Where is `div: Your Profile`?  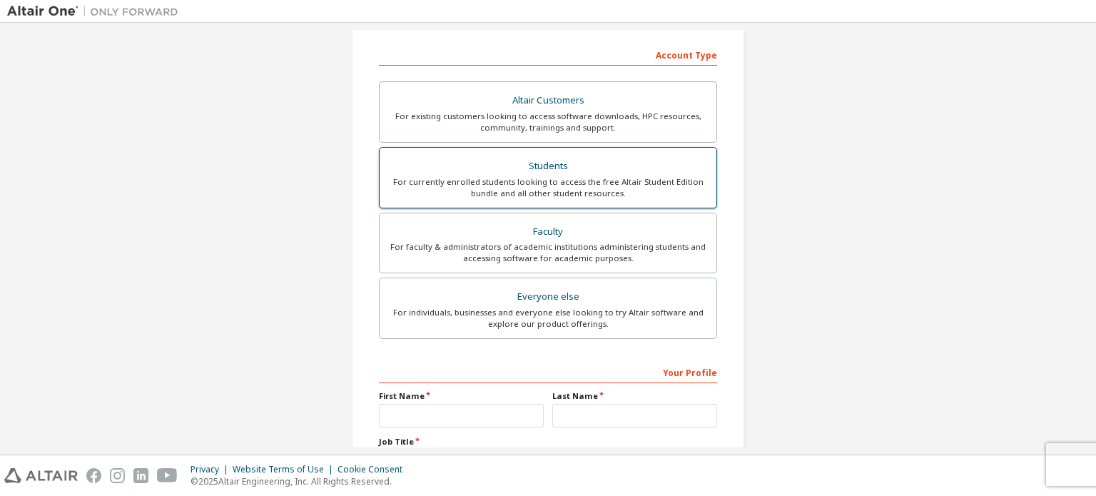 div: Your Profile is located at coordinates (548, 372).